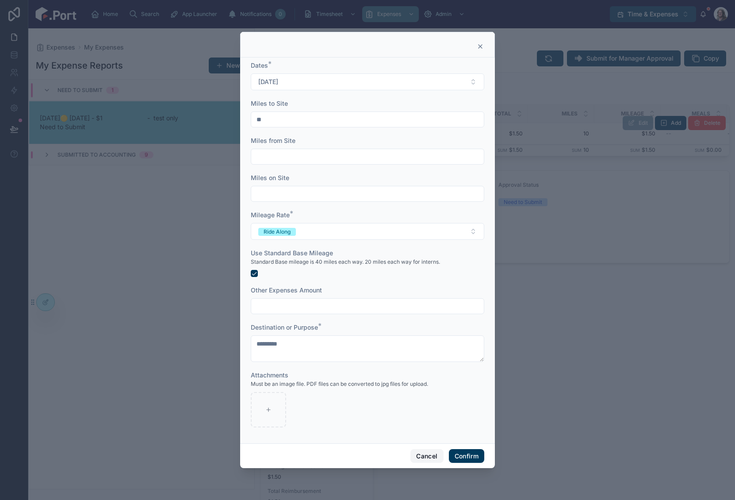  What do you see at coordinates (286, 290) in the screenshot?
I see `span: Other Expenses Amount` at bounding box center [286, 290].